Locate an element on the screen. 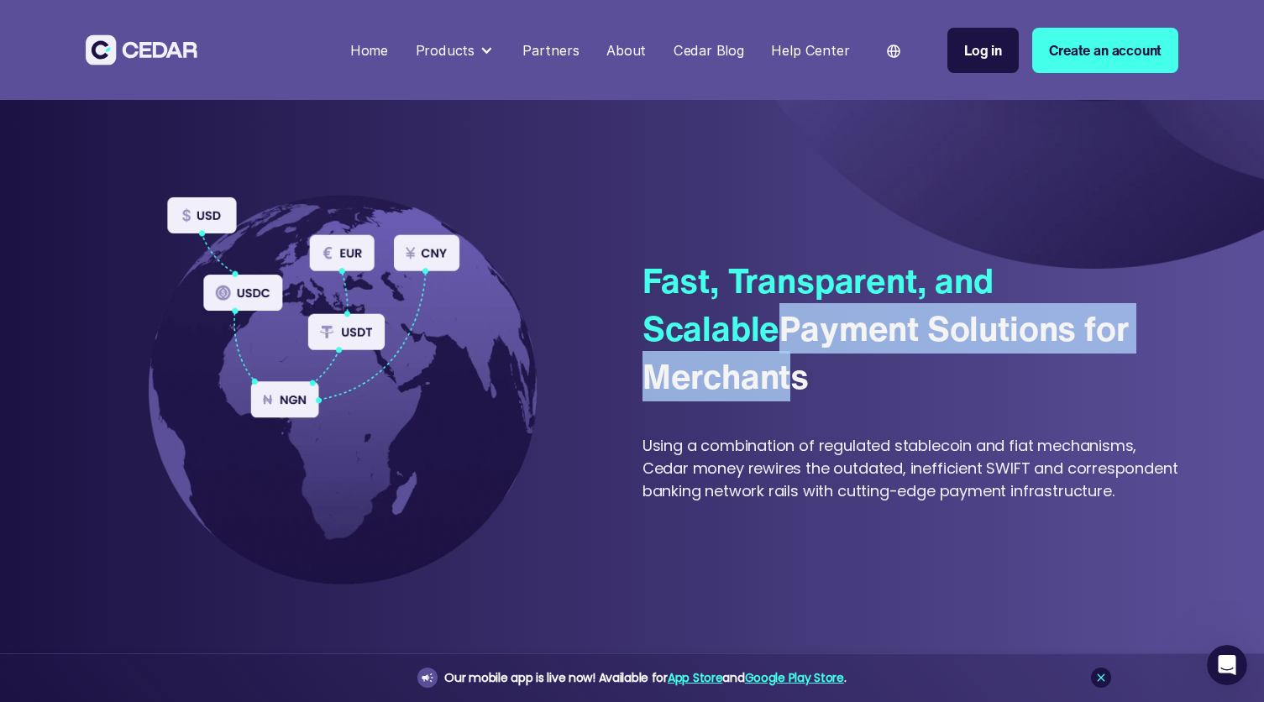 The height and width of the screenshot is (702, 1264). div: Log in is located at coordinates (983, 50).